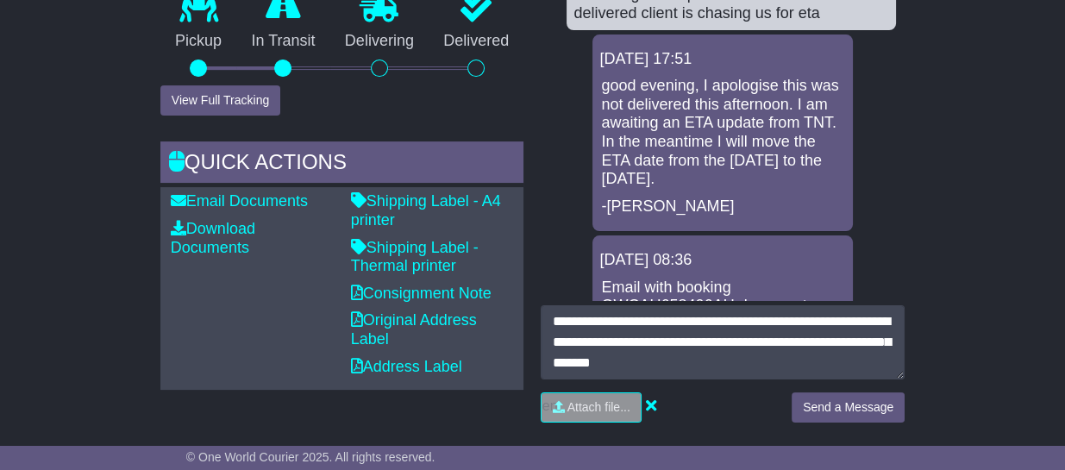  What do you see at coordinates (283, 41) in the screenshot?
I see `p: In Transit` at bounding box center [283, 41].